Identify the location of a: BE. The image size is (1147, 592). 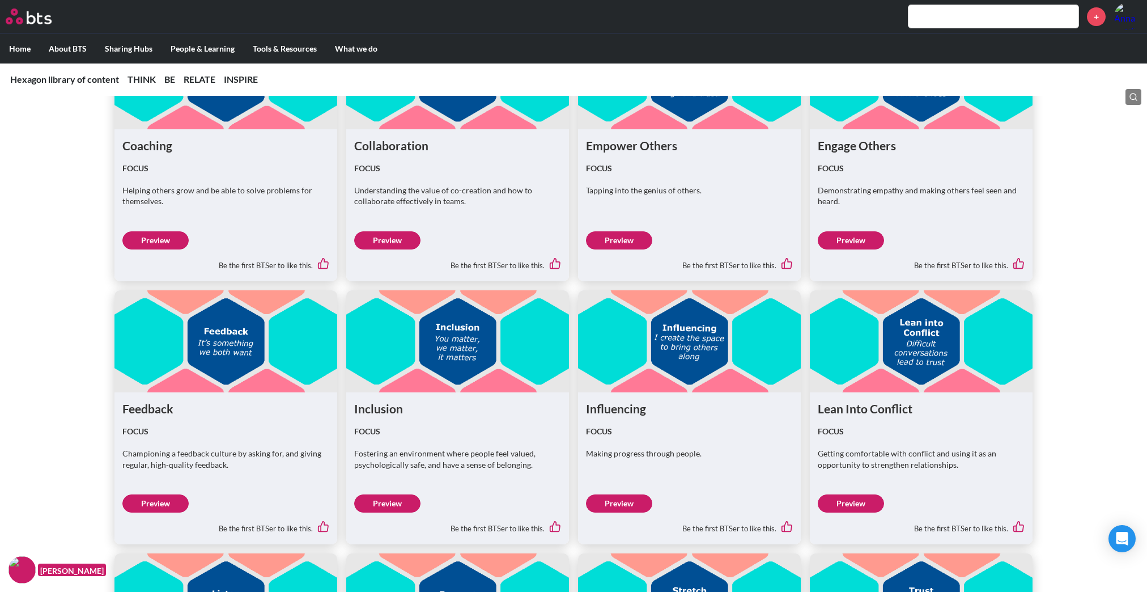
(169, 79).